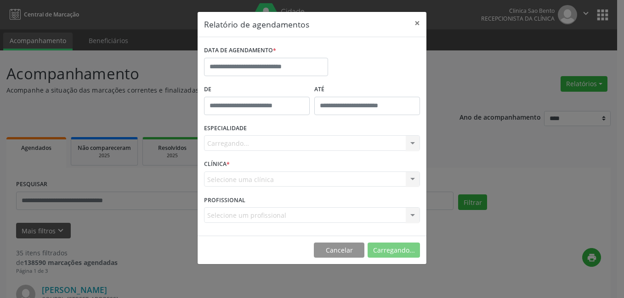  Describe the element at coordinates (367, 90) in the screenshot. I see `label: ATÉ` at that location.